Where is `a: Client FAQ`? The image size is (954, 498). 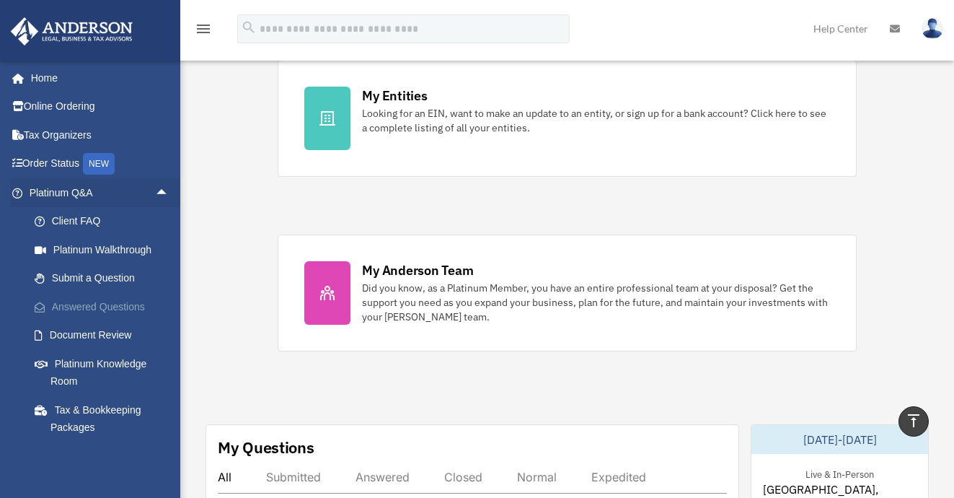
a: Client FAQ is located at coordinates (105, 221).